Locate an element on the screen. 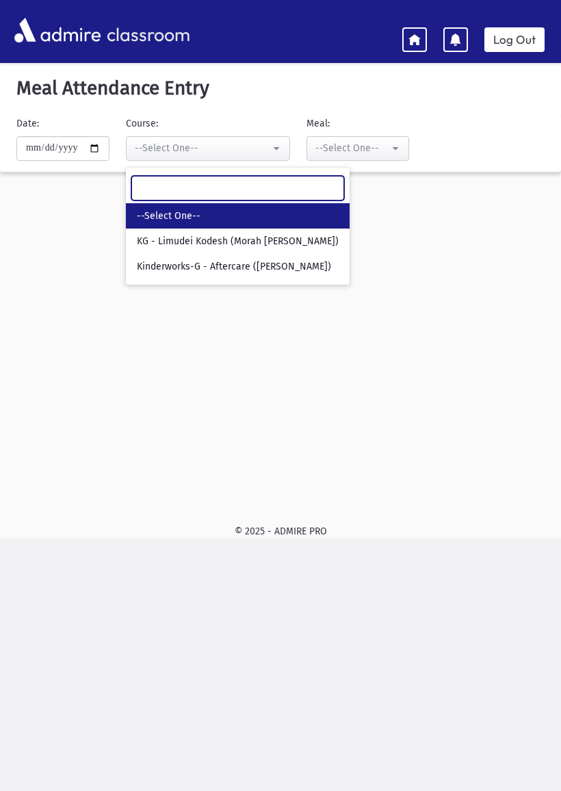  input: Search is located at coordinates (237, 188).